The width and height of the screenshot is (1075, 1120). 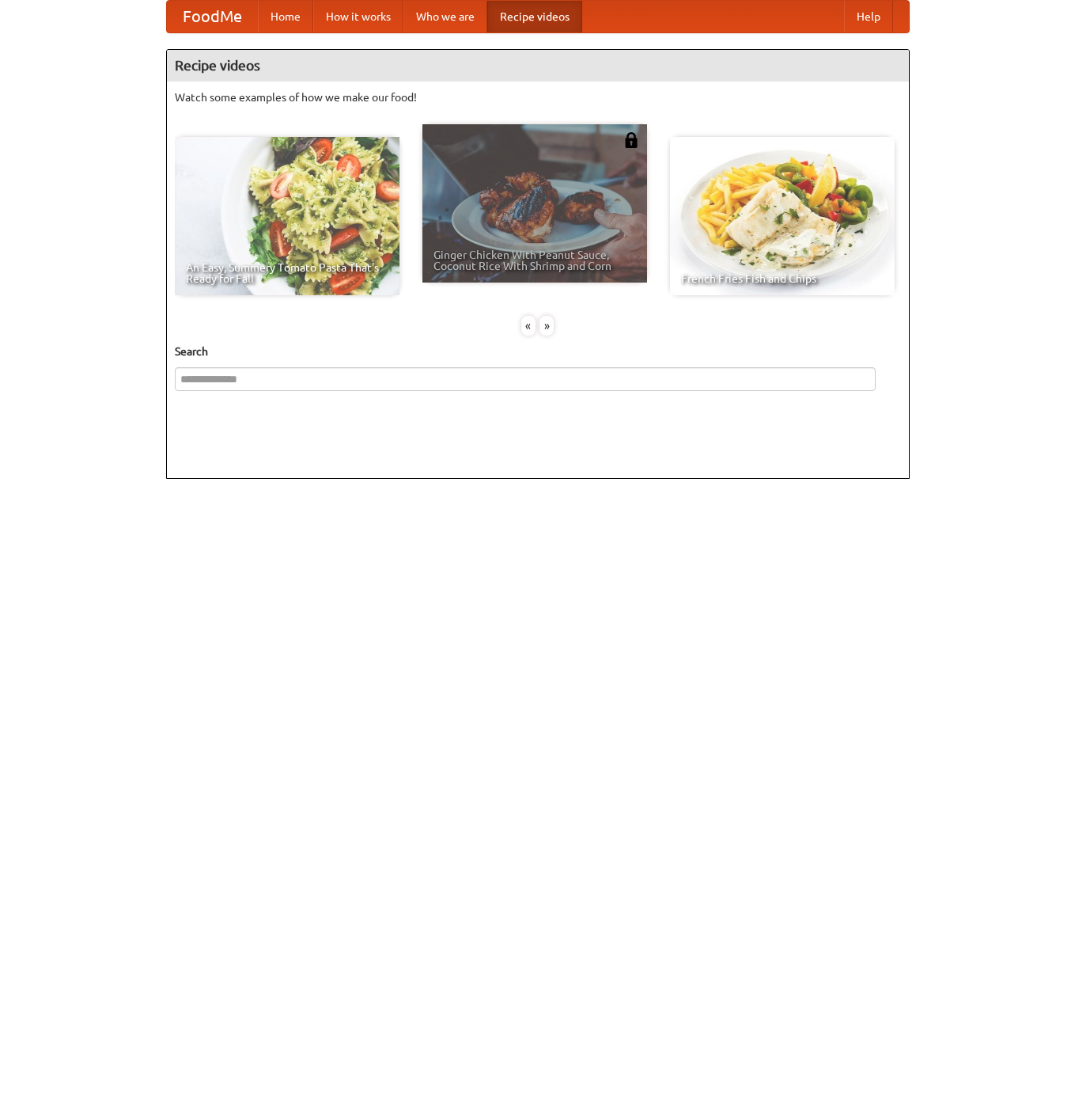 What do you see at coordinates (538, 351) in the screenshot?
I see `h5: Search` at bounding box center [538, 351].